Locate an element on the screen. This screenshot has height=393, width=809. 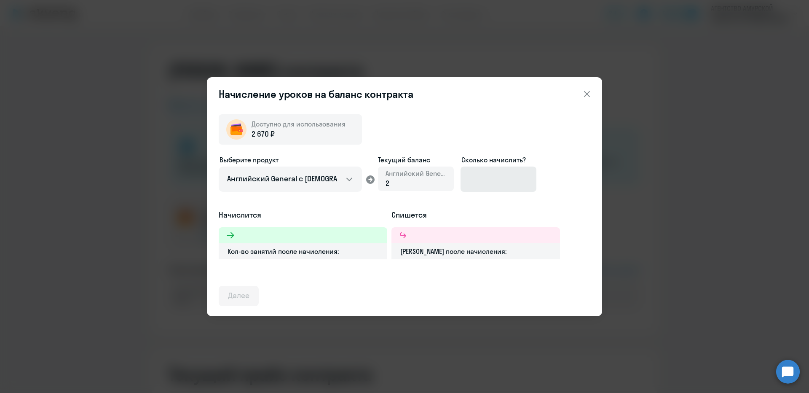
h5: Начислится is located at coordinates (303, 215).